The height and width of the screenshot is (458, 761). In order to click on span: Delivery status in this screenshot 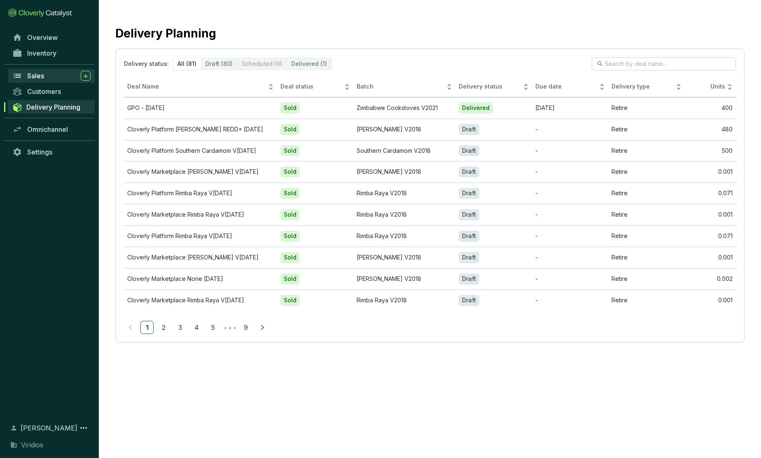, I will do `click(490, 86)`.